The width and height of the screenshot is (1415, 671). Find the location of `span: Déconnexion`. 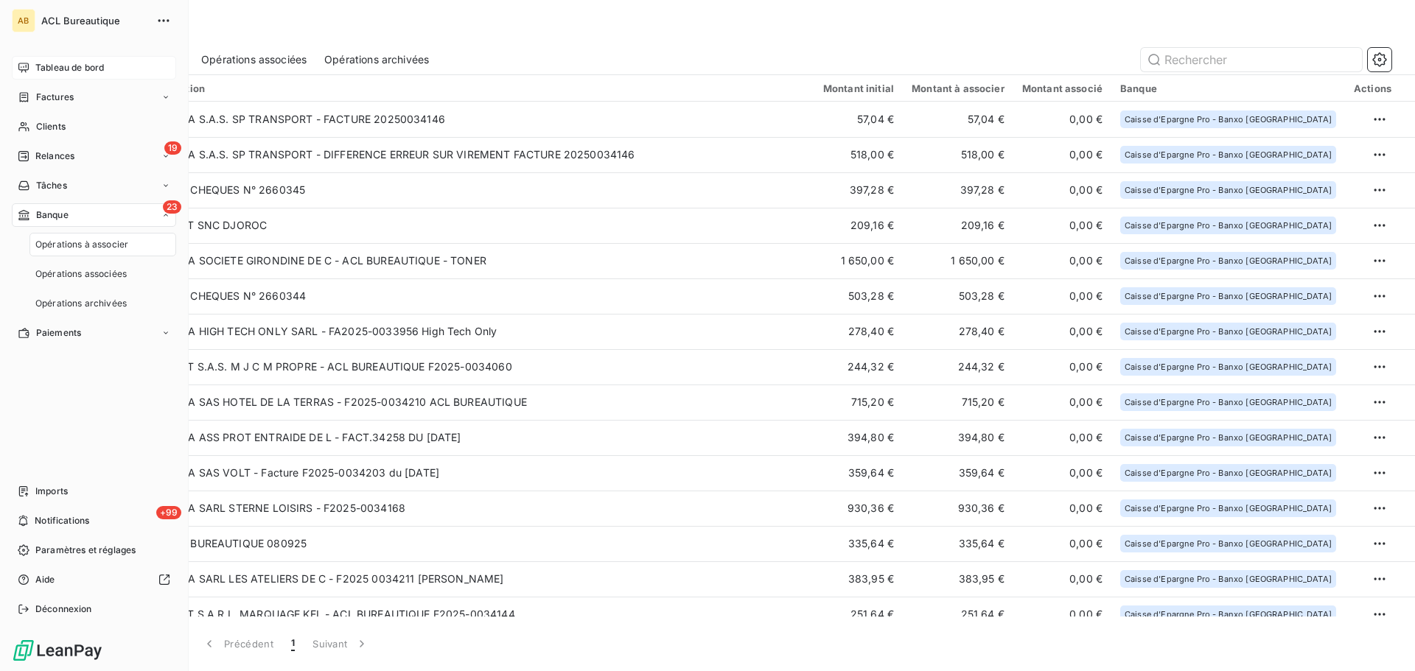

span: Déconnexion is located at coordinates (63, 610).